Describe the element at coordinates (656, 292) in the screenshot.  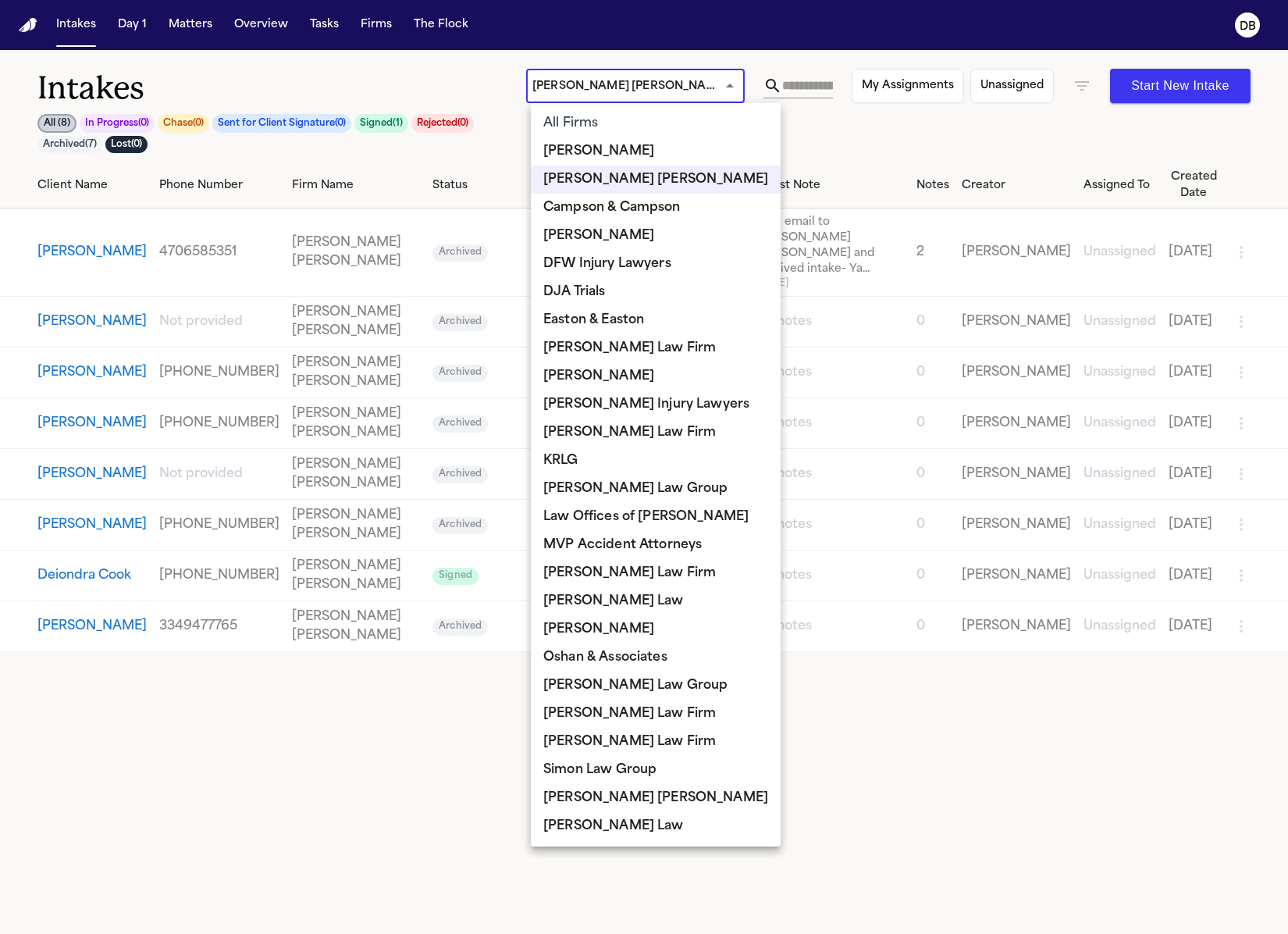
I see `li: DJA Trials` at that location.